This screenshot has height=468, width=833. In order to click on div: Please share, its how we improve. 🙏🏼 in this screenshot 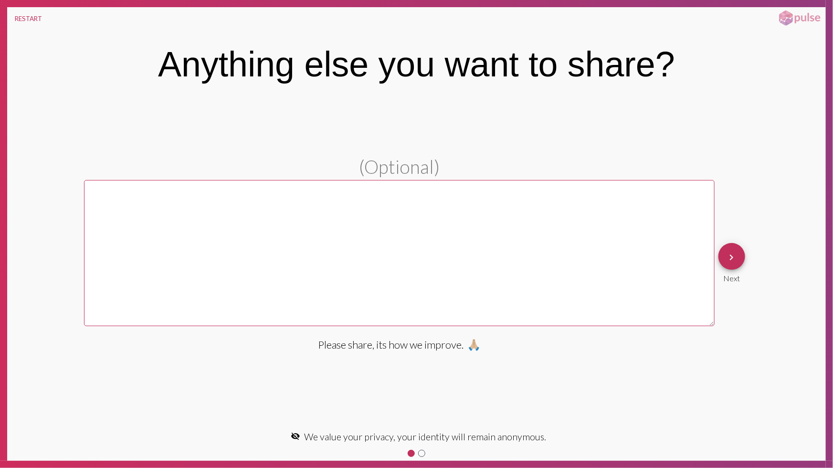, I will do `click(399, 344)`.